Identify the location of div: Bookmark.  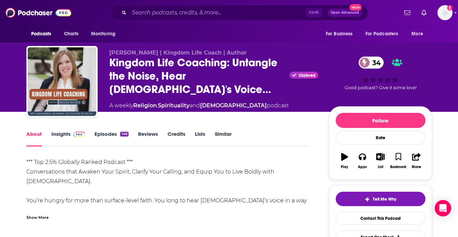
(398, 167).